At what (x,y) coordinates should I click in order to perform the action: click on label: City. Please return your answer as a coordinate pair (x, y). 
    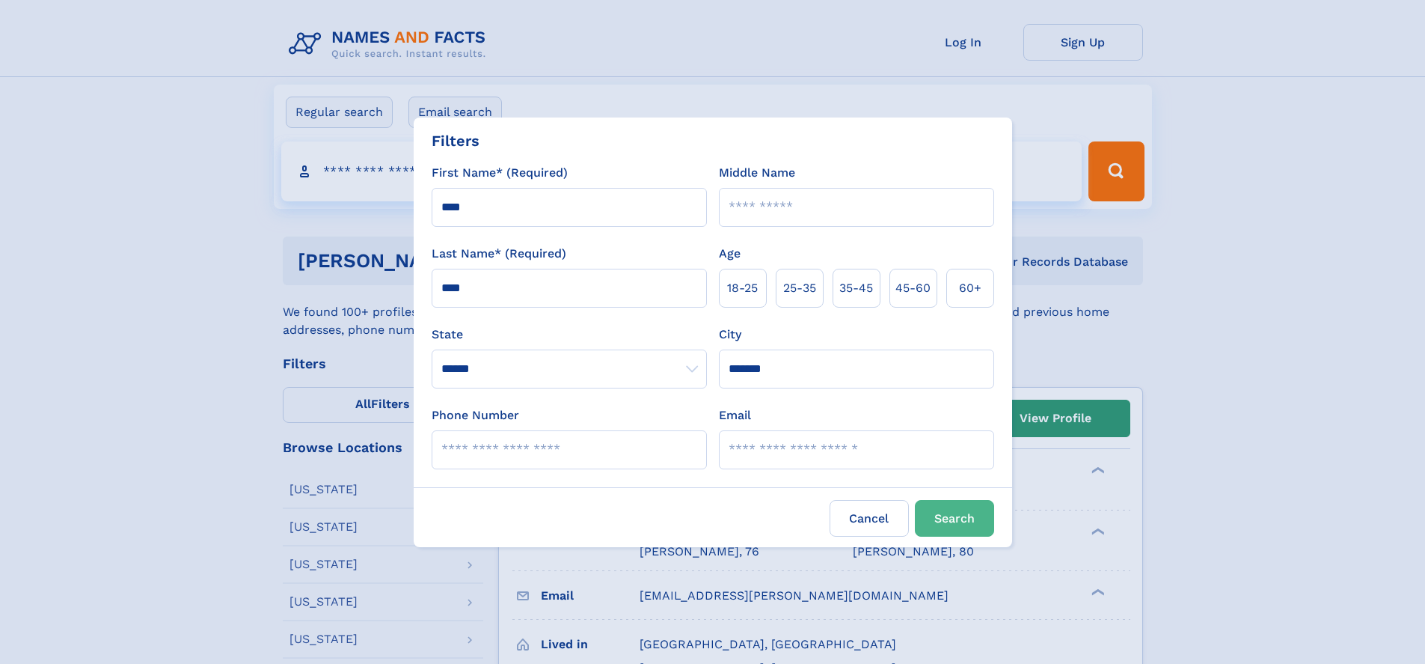
    Looking at the image, I should click on (730, 334).